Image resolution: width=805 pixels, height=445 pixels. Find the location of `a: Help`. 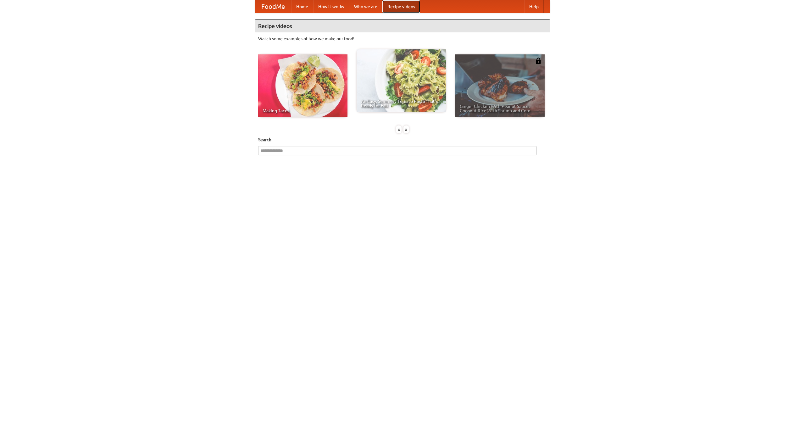

a: Help is located at coordinates (534, 7).